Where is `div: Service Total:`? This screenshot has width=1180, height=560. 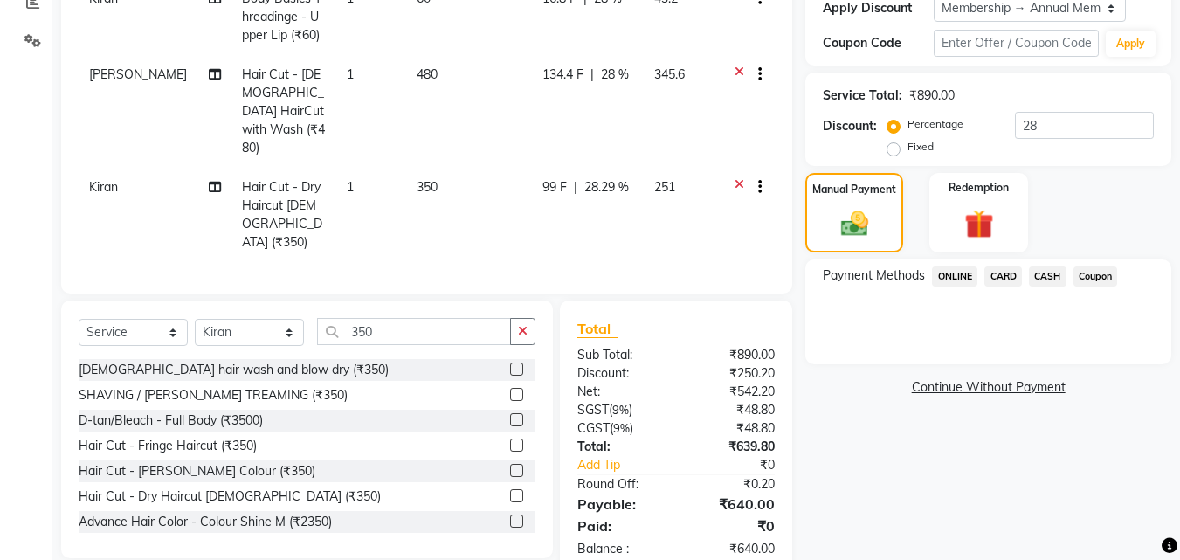 div: Service Total: is located at coordinates (862, 95).